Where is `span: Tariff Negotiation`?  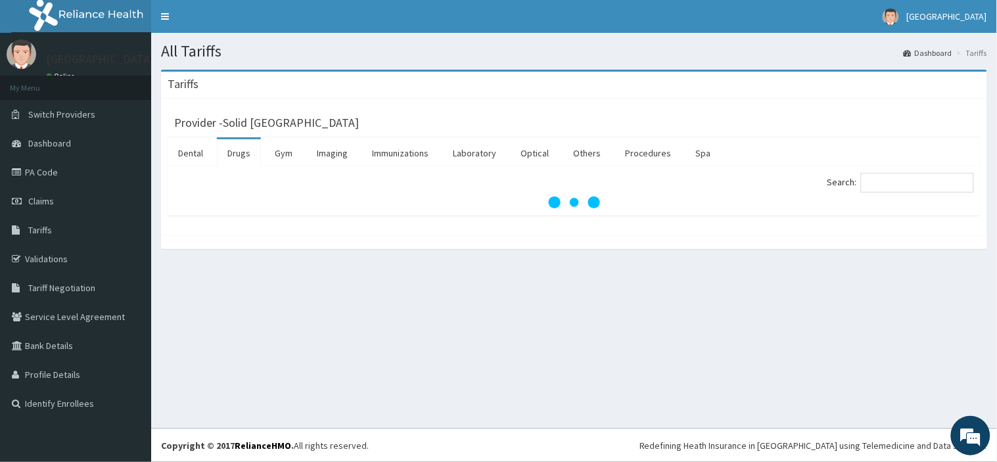 span: Tariff Negotiation is located at coordinates (62, 288).